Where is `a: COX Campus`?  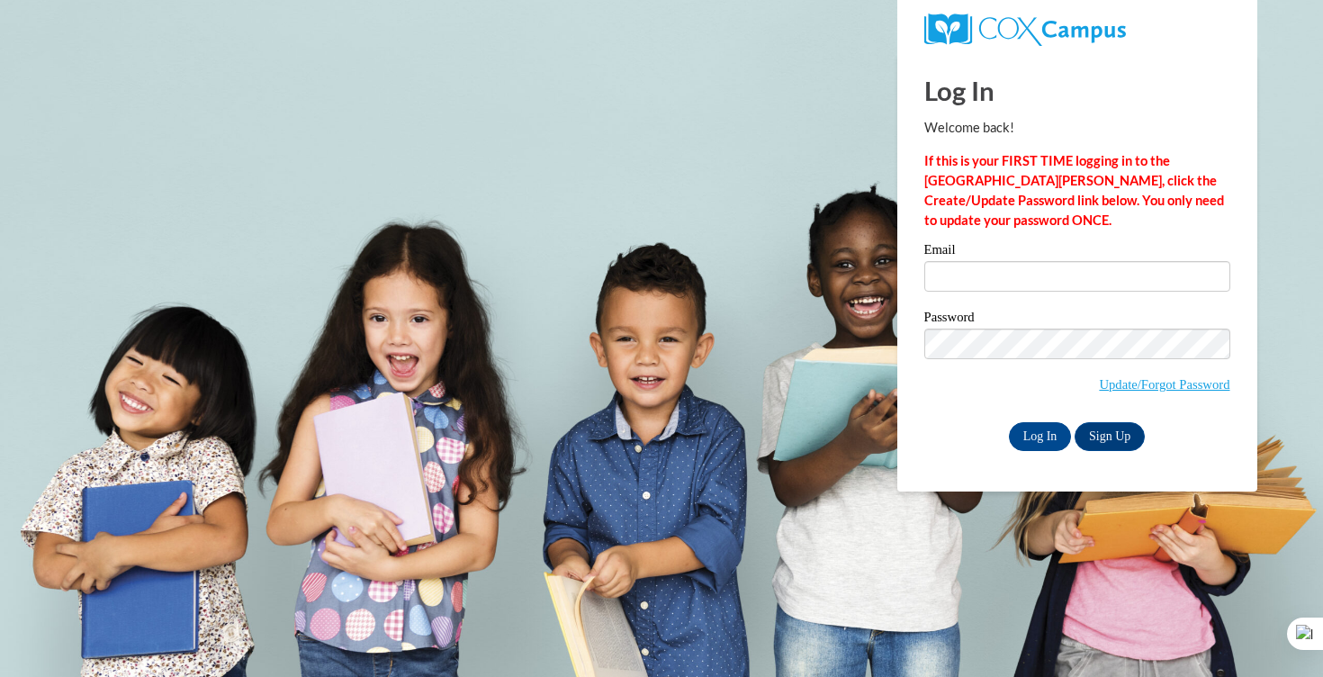
a: COX Campus is located at coordinates (1077, 30).